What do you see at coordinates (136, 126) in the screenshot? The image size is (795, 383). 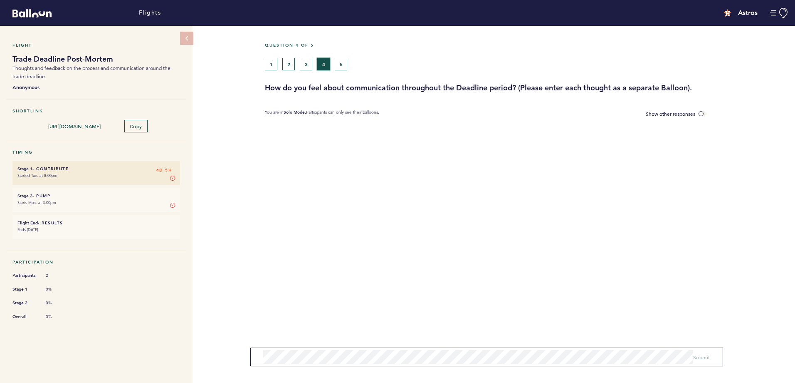 I see `button: Copy` at bounding box center [136, 126].